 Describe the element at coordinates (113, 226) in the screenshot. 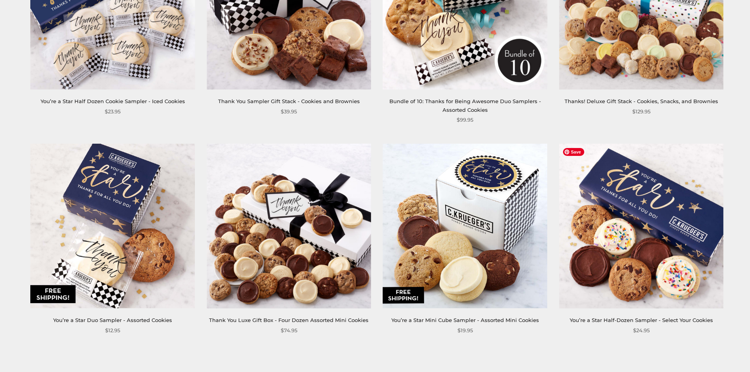

I see `img: You’re a Star Duo Sampler - Assorted Cookies` at that location.